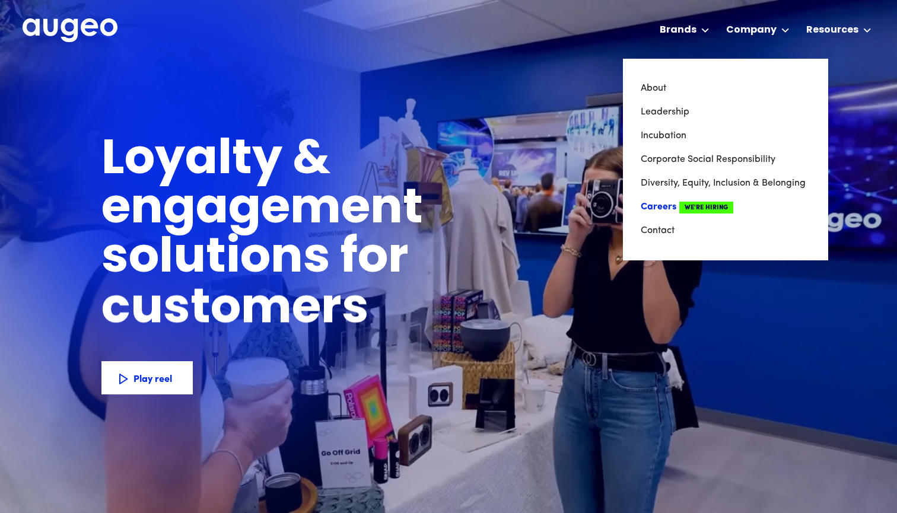 The width and height of the screenshot is (897, 513). Describe the element at coordinates (726, 183) in the screenshot. I see `a: Diversity, Equity, Inclusion & Belonging` at that location.